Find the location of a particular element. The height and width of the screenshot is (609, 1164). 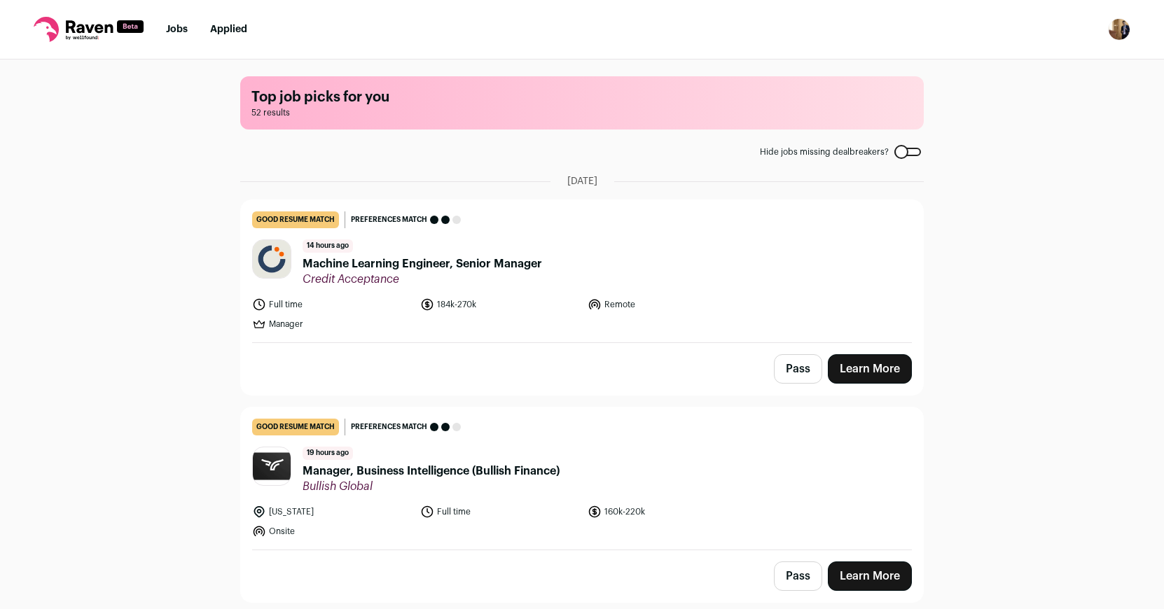

li: Manager is located at coordinates (332, 324).